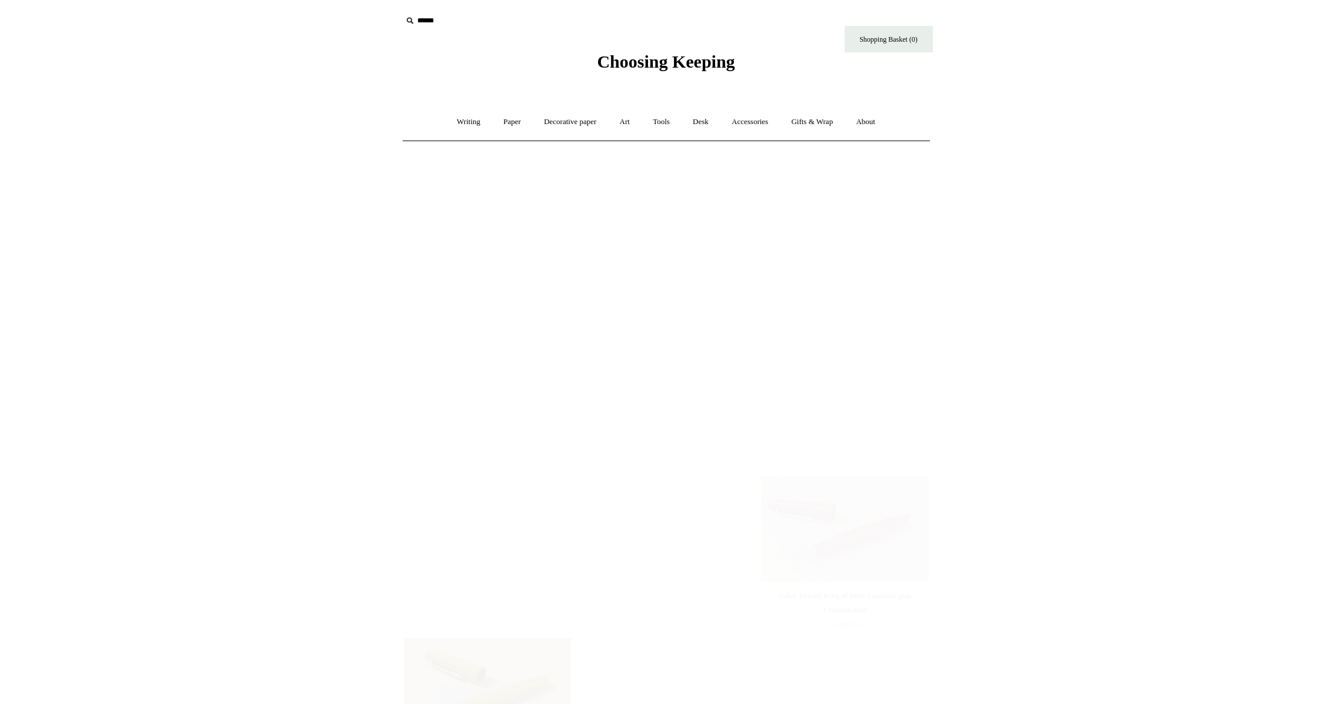 Image resolution: width=1332 pixels, height=704 pixels. I want to click on a: Tools, so click(661, 122).